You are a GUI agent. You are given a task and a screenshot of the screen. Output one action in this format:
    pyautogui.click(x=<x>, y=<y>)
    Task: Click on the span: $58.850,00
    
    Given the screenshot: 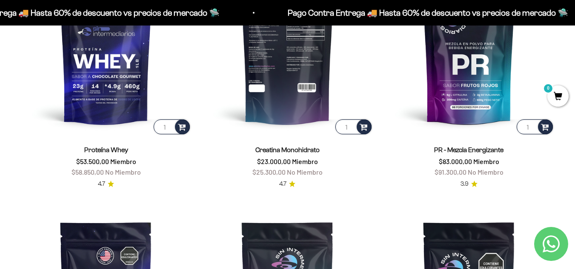 What is the action you would take?
    pyautogui.click(x=88, y=172)
    